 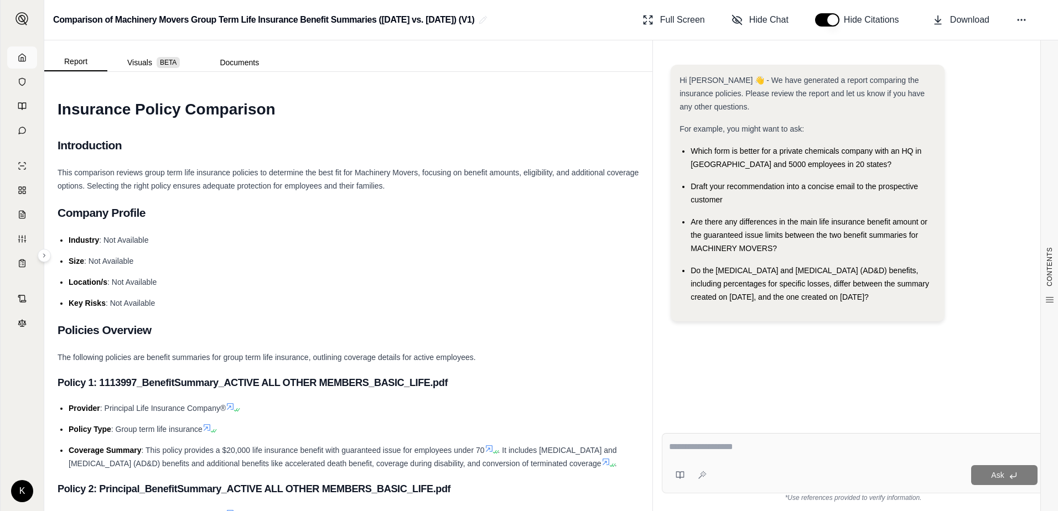 I want to click on h3: Policy 1: 1113997_BenefitSummary_ACTIVE ALL OTHER MEMBERS_BASIC_LIFE.pdf, so click(x=348, y=383).